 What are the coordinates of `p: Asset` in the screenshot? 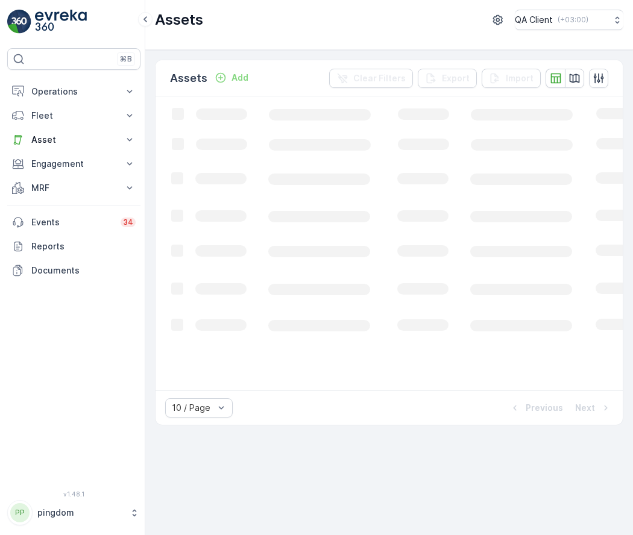 It's located at (74, 140).